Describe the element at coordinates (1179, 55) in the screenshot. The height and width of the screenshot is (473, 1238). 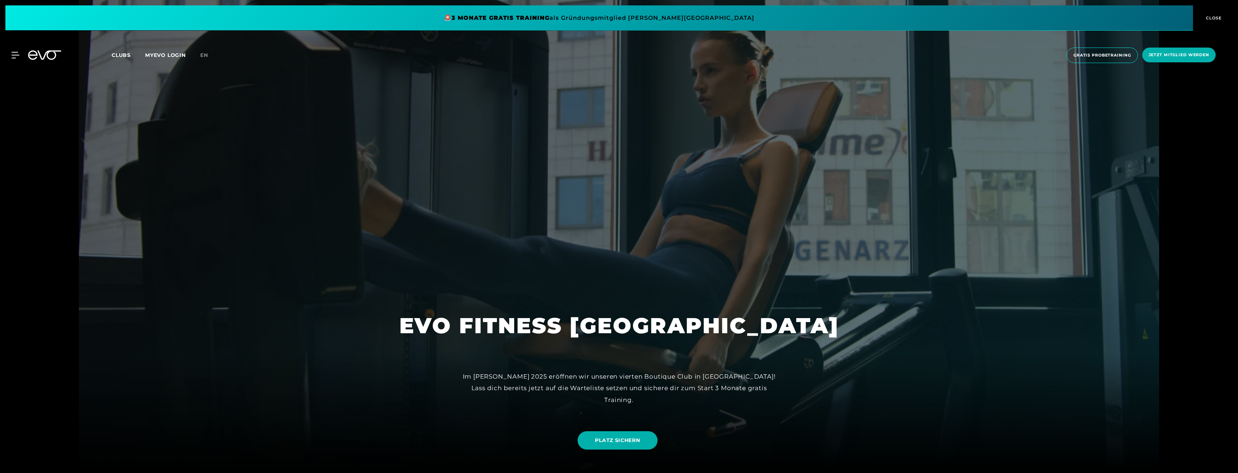
I see `a: Jetzt Mitglied werden` at that location.